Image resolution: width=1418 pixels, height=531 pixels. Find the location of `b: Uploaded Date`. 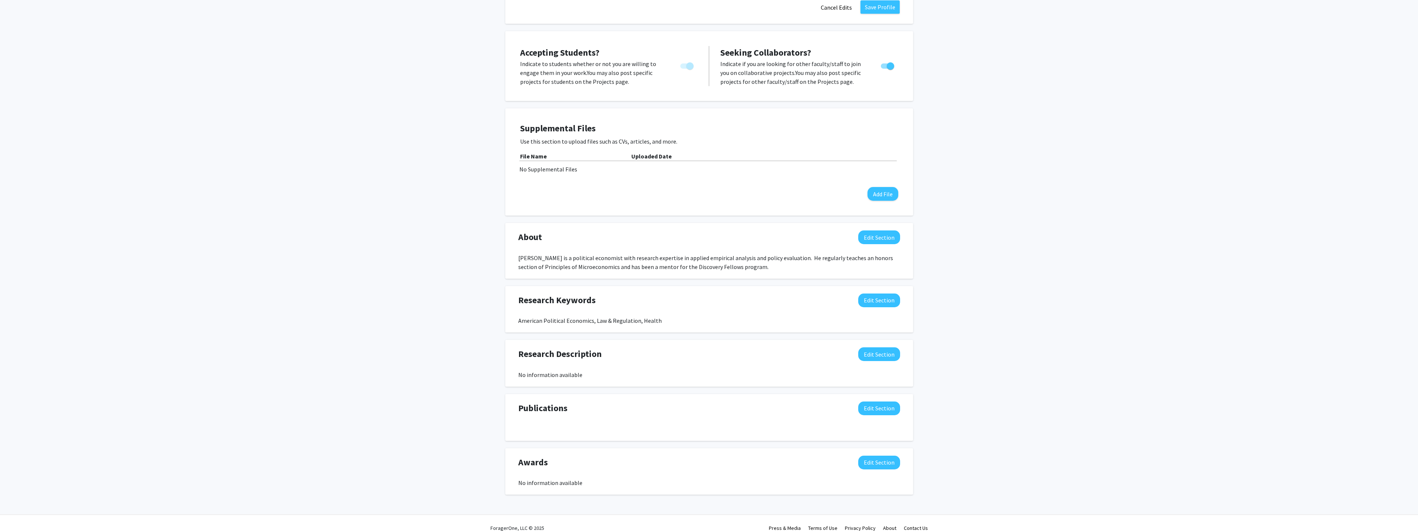

b: Uploaded Date is located at coordinates (652, 156).